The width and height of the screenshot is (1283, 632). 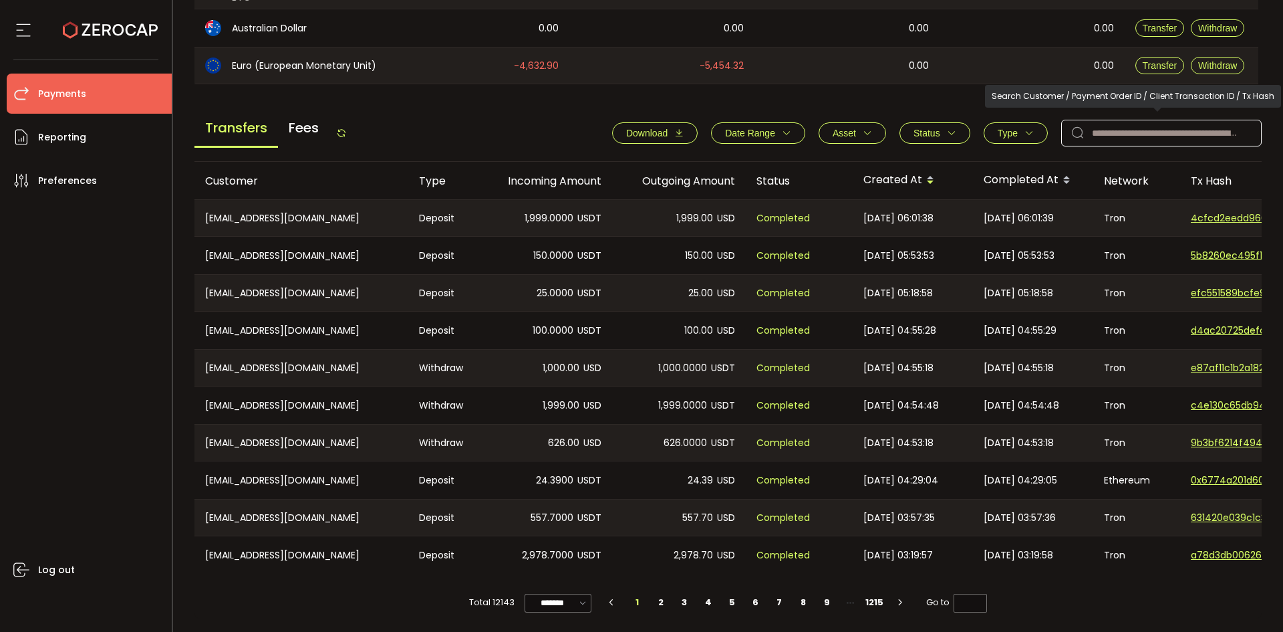 What do you see at coordinates (549, 218) in the screenshot?
I see `span: 1,999.0000` at bounding box center [549, 218].